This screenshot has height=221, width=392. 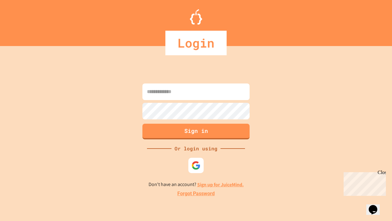 What do you see at coordinates (196, 131) in the screenshot?
I see `button: Sign in` at bounding box center [196, 131].